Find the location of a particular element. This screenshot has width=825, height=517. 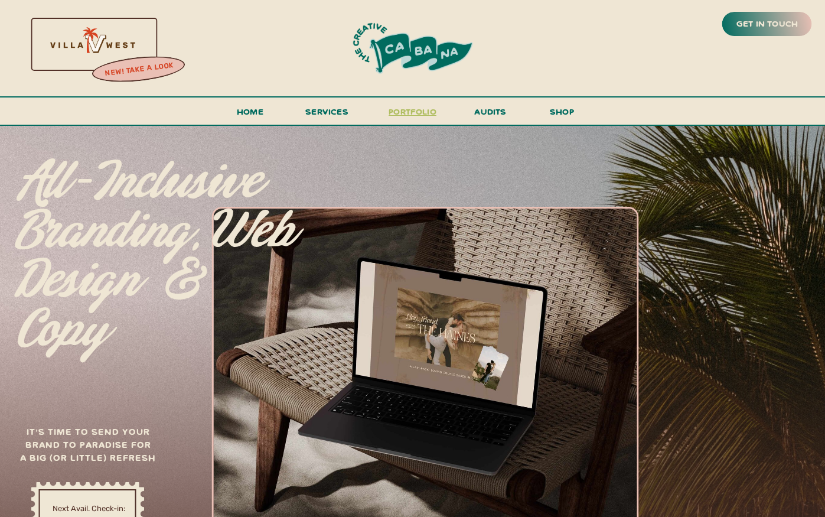

h3: audits is located at coordinates (491, 114).